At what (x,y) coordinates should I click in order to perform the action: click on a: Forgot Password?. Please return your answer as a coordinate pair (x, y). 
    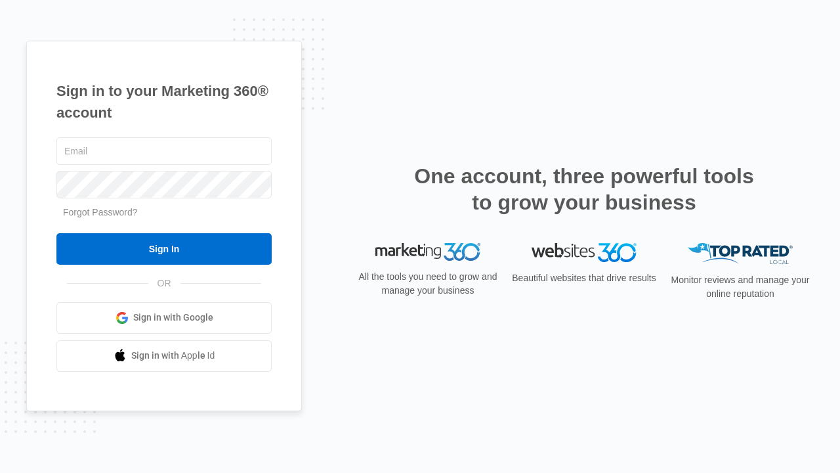
    Looking at the image, I should click on (100, 212).